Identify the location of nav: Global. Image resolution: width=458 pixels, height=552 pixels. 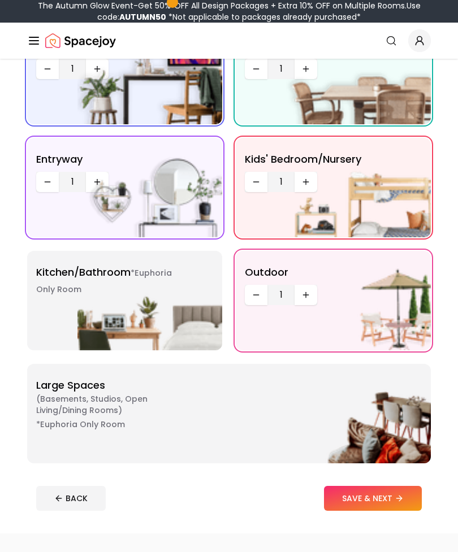
(229, 41).